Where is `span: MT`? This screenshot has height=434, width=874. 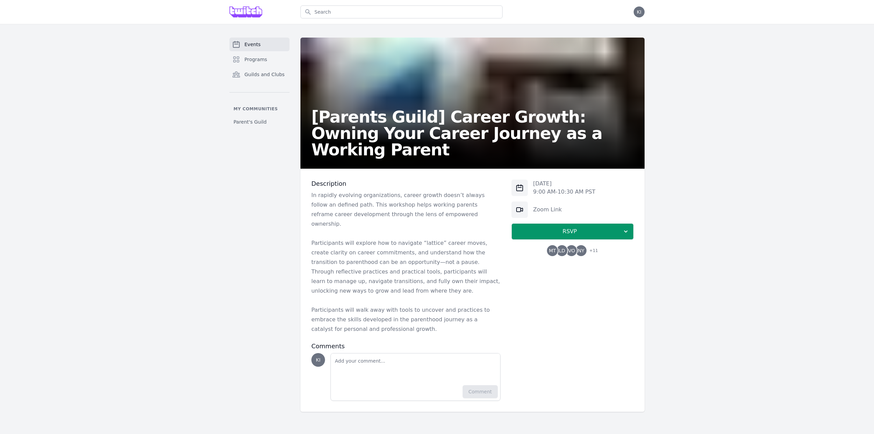 span: MT is located at coordinates (552, 251).